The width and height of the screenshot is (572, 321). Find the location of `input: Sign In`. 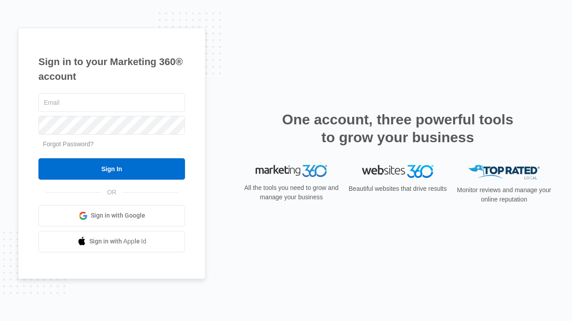

input: Sign In is located at coordinates (112, 169).